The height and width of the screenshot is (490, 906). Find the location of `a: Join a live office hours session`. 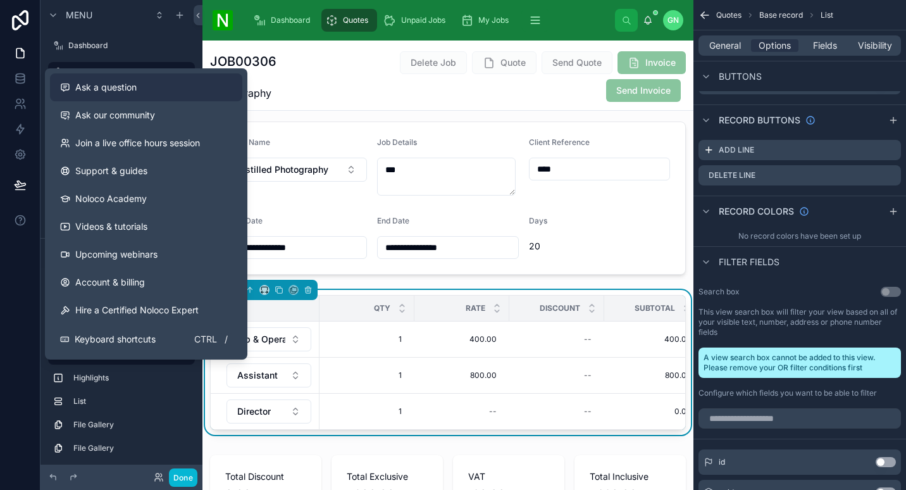

a: Join a live office hours session is located at coordinates (146, 143).